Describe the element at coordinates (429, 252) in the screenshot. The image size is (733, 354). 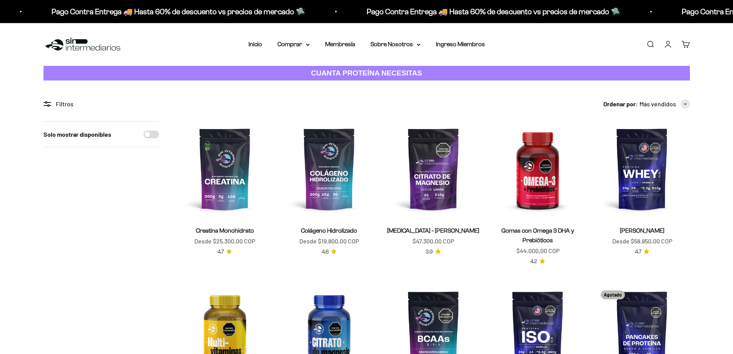
I see `span: 3.9` at that location.